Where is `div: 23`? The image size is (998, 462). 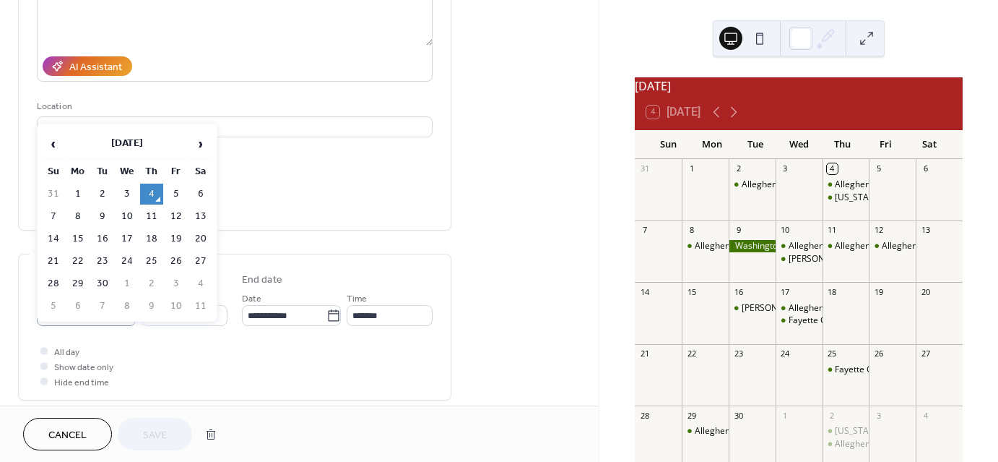
div: 23 is located at coordinates (738, 353).